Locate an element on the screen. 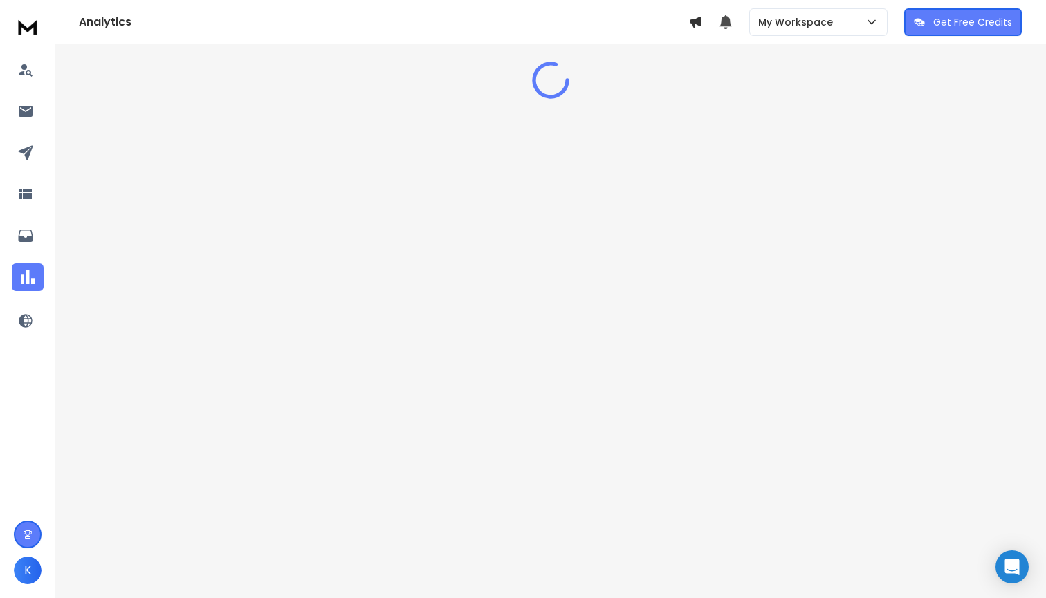  div: Open Intercom Messenger is located at coordinates (1012, 567).